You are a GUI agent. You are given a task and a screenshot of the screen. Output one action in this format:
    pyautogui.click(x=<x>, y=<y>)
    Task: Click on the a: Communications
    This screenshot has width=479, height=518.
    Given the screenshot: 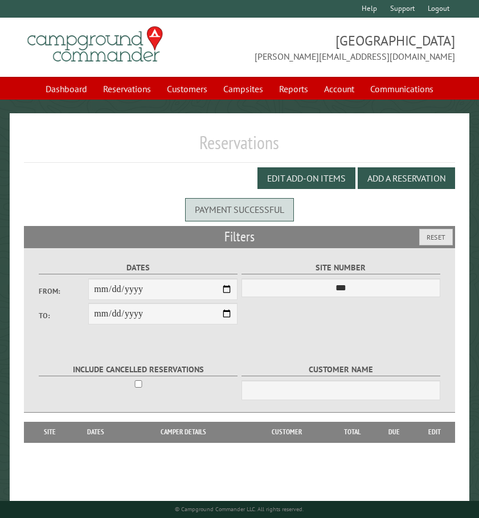 What is the action you would take?
    pyautogui.click(x=401, y=89)
    